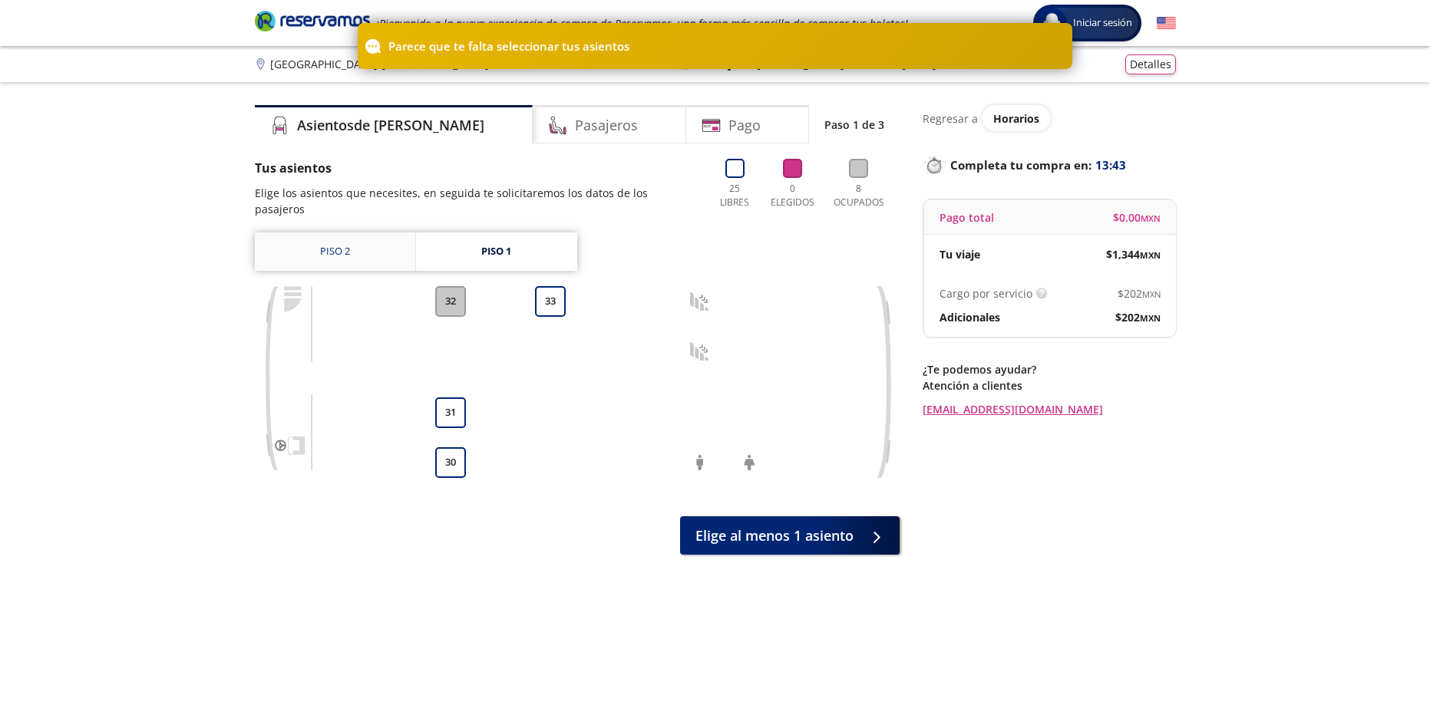 This screenshot has height=708, width=1430. What do you see at coordinates (642, 23) in the screenshot?
I see `em: ¡Bienvenido a la nueva experiencia de compra de Reservamos, una forma más sencilla de comprar tus...` at bounding box center [642, 23].